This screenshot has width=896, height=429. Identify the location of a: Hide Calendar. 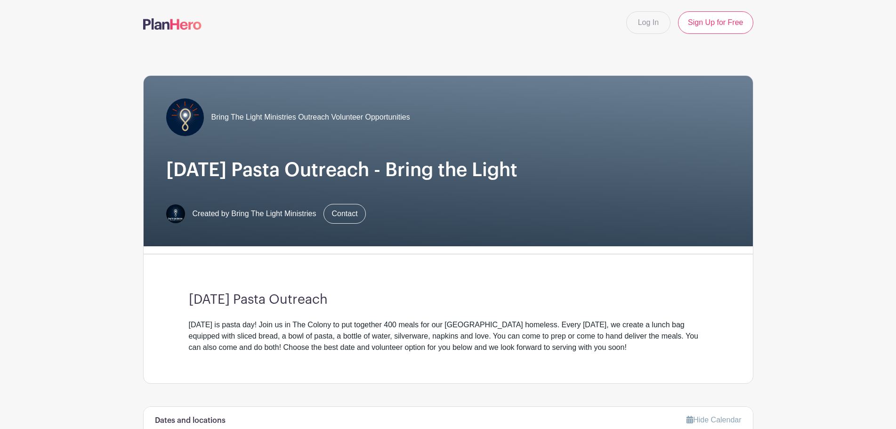
(714, 419).